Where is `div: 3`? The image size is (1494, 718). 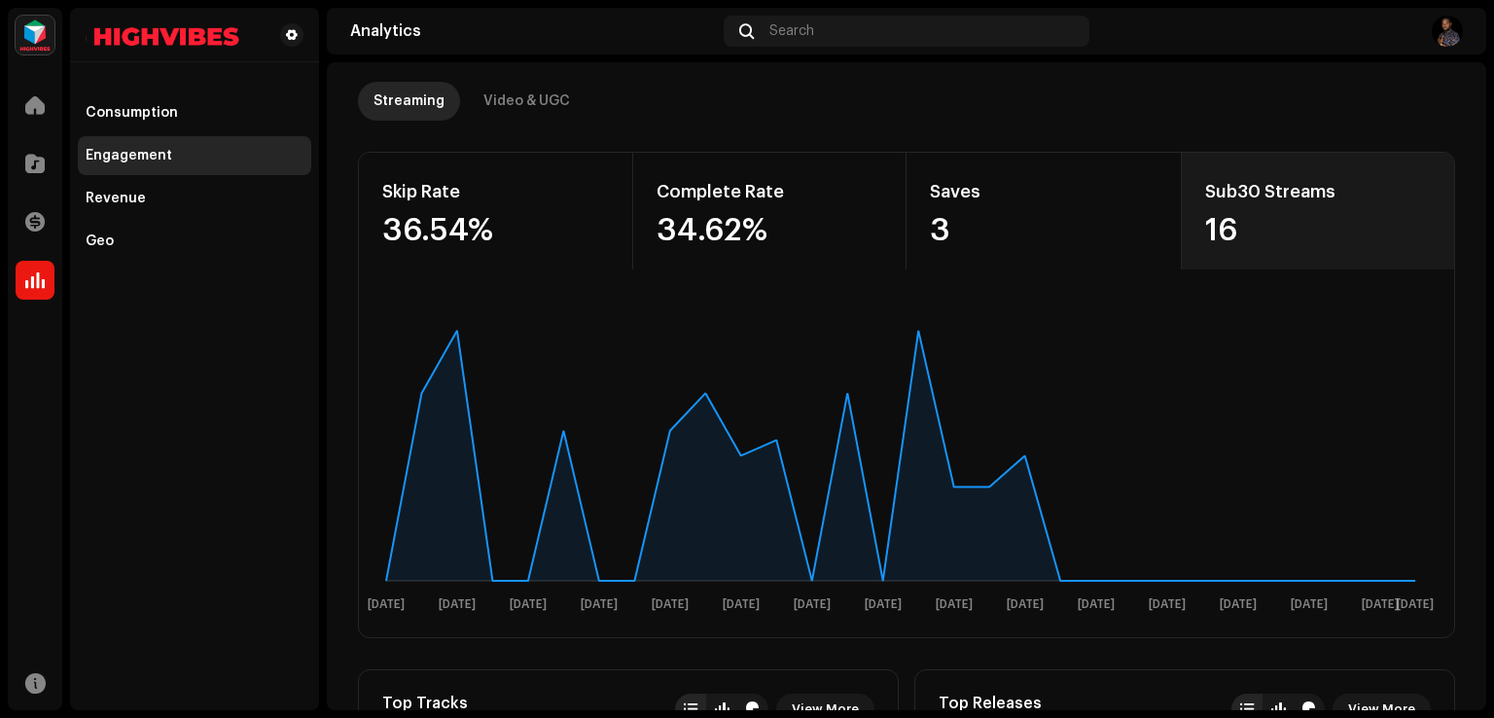 div: 3 is located at coordinates (1044, 230).